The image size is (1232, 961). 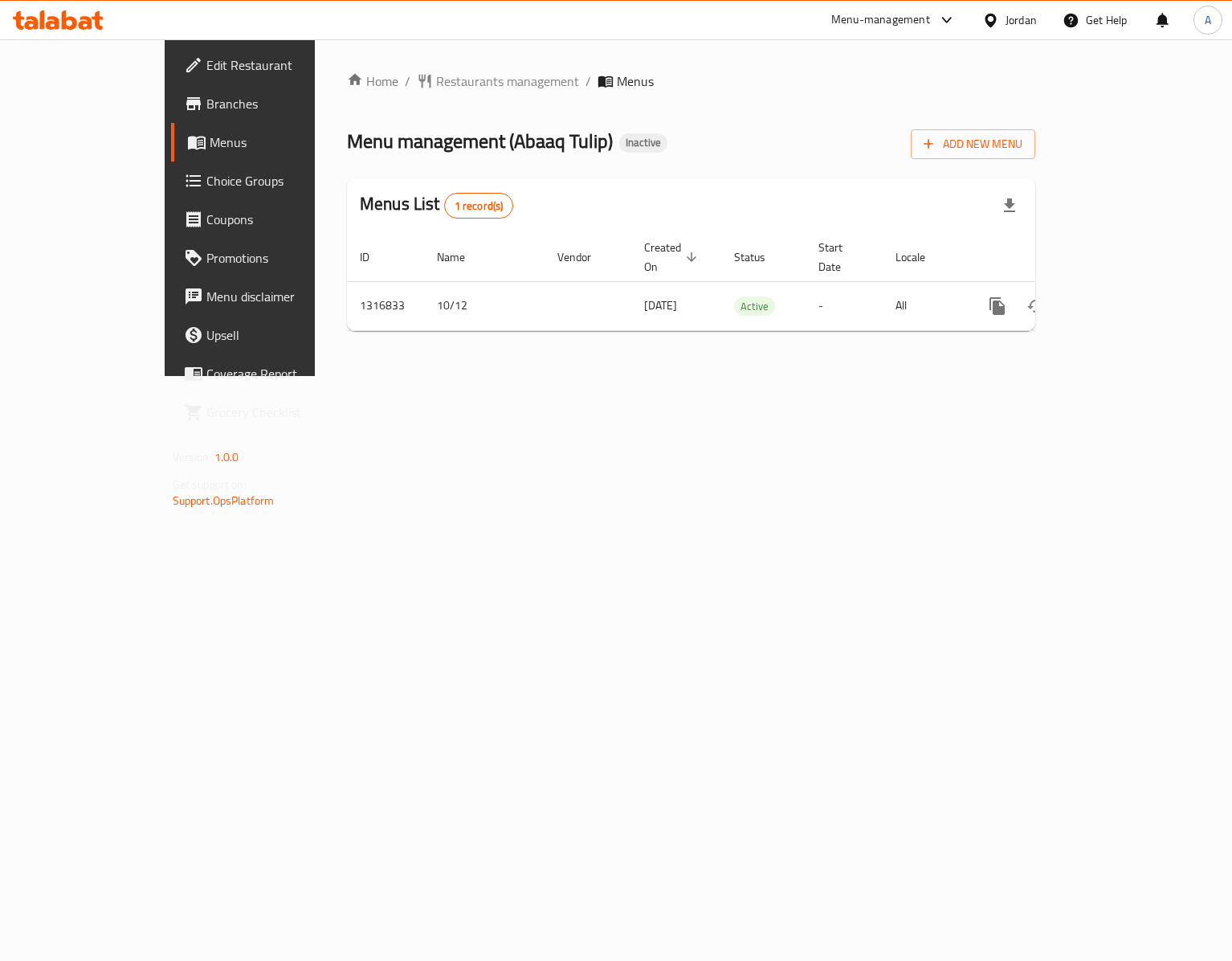 I want to click on span: Coverage Report, so click(x=281, y=374).